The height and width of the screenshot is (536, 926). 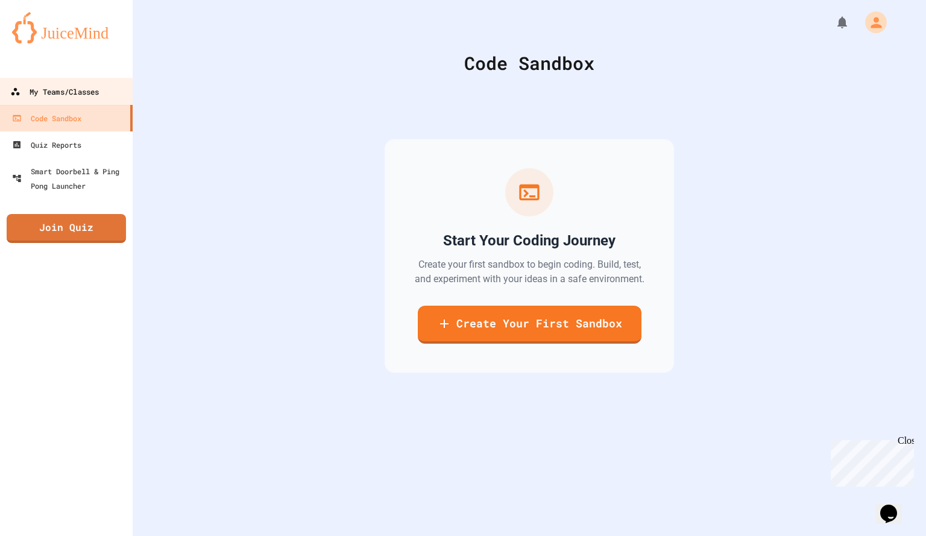 I want to click on p: Create your first sandbox to begin coding. Build, test, and experiment with your ideas in a safe ..., so click(x=529, y=272).